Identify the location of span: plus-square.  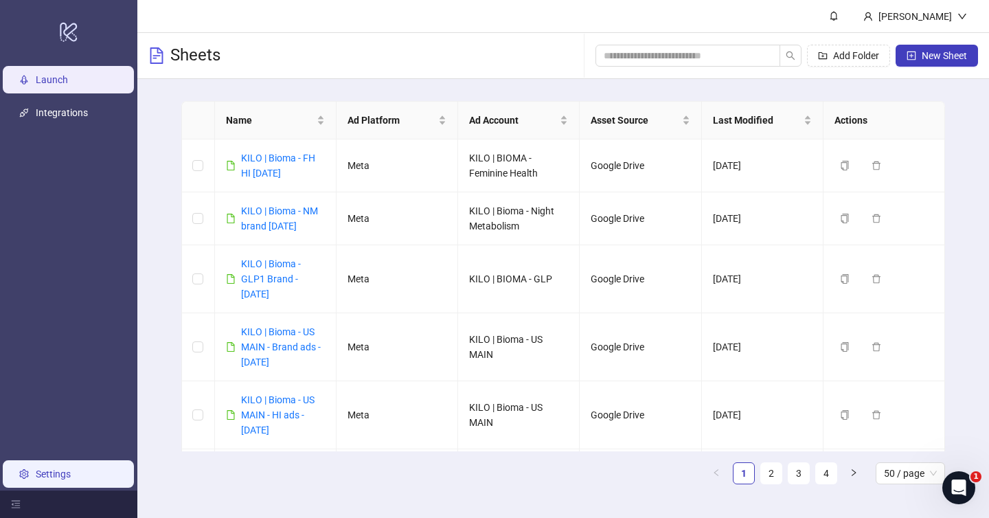
(911, 56).